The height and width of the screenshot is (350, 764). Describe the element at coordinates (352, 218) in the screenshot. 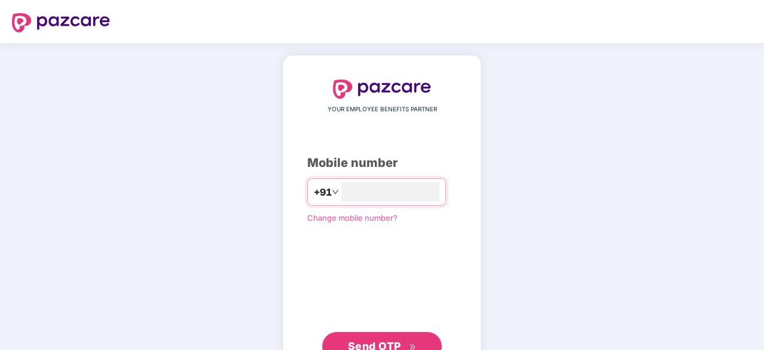

I see `a: Change mobile number?` at that location.